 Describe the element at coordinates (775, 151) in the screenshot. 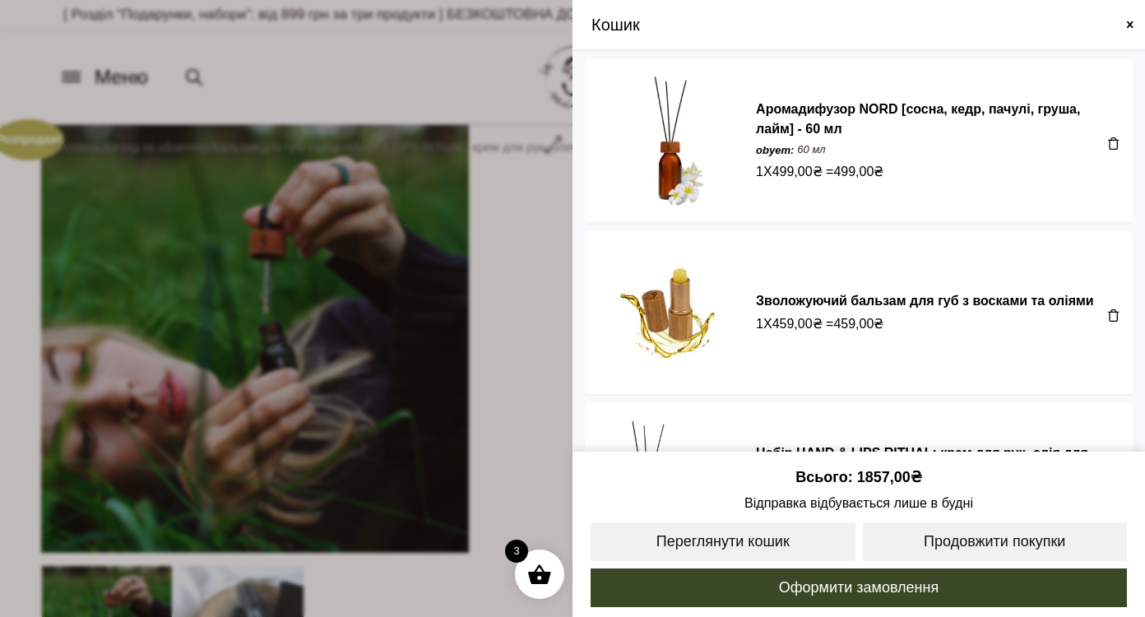

I see `dt: obyem:` at that location.